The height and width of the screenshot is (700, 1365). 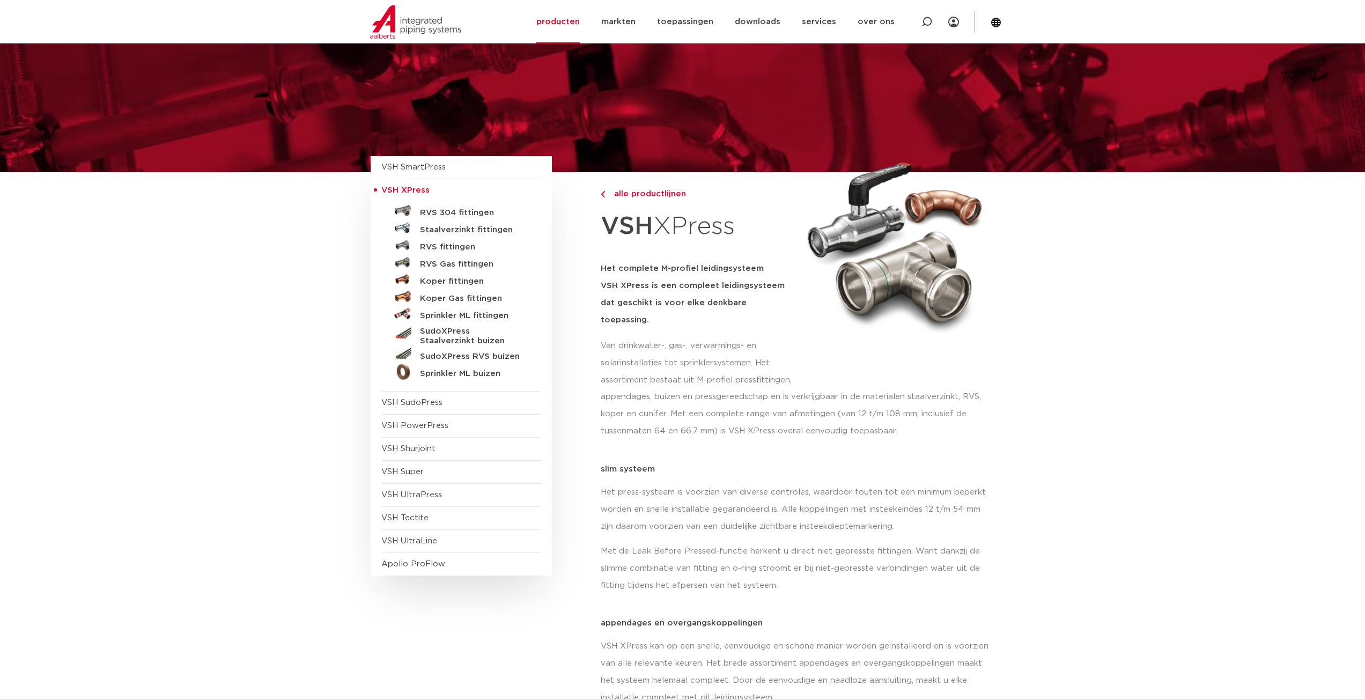 What do you see at coordinates (406, 190) in the screenshot?
I see `span: VSH XPress` at bounding box center [406, 190].